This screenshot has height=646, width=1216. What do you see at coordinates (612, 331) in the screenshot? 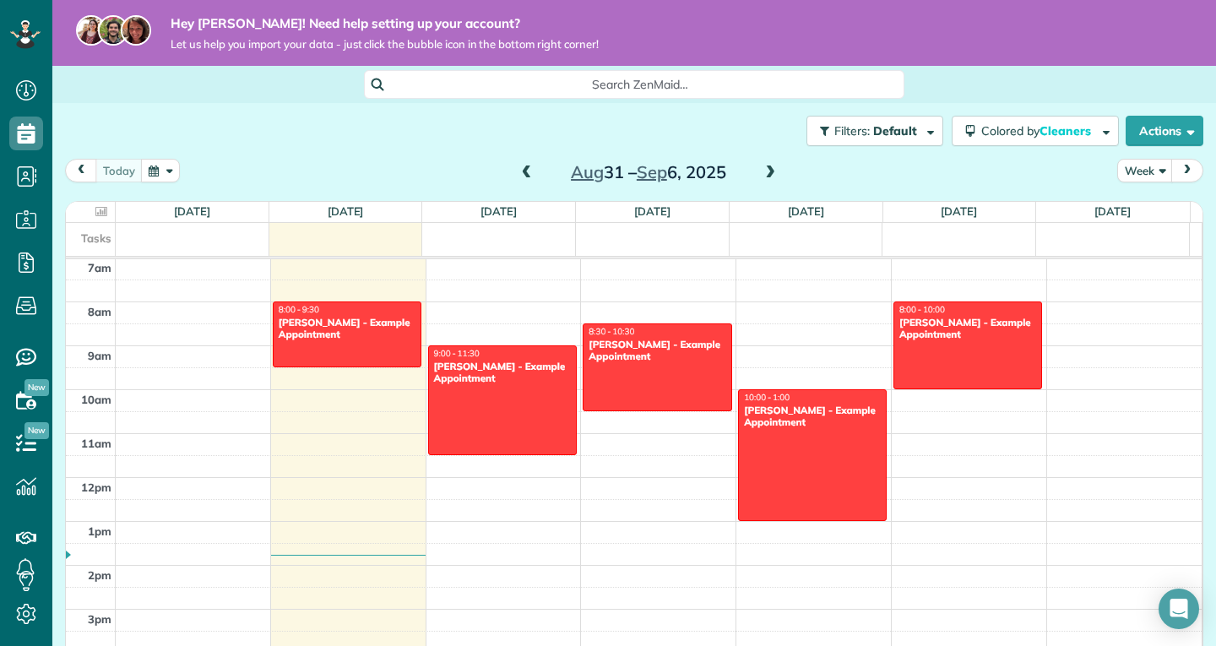
I see `span: 8:30 - 10:30` at bounding box center [612, 331].